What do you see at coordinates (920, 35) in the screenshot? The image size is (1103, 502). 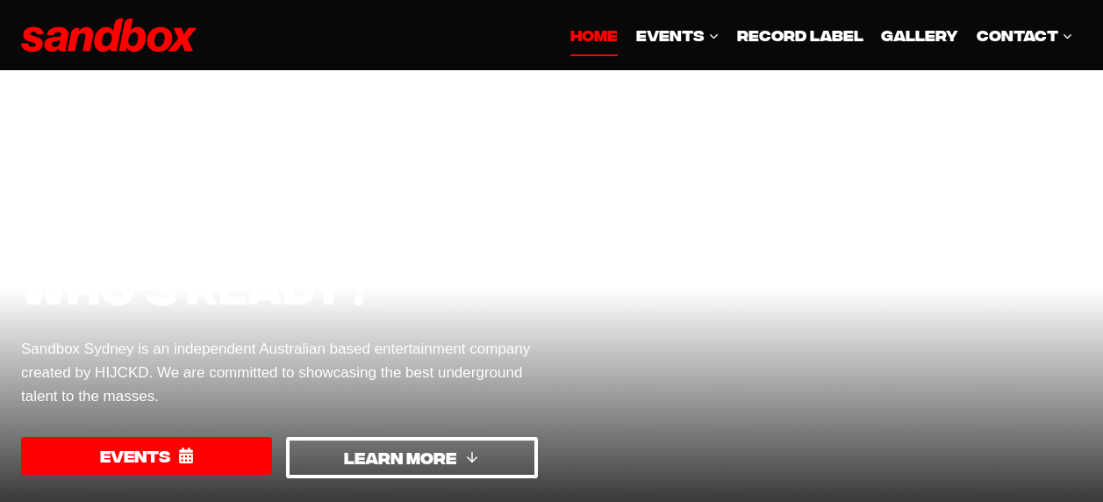 I see `a: GALLERY` at bounding box center [920, 35].